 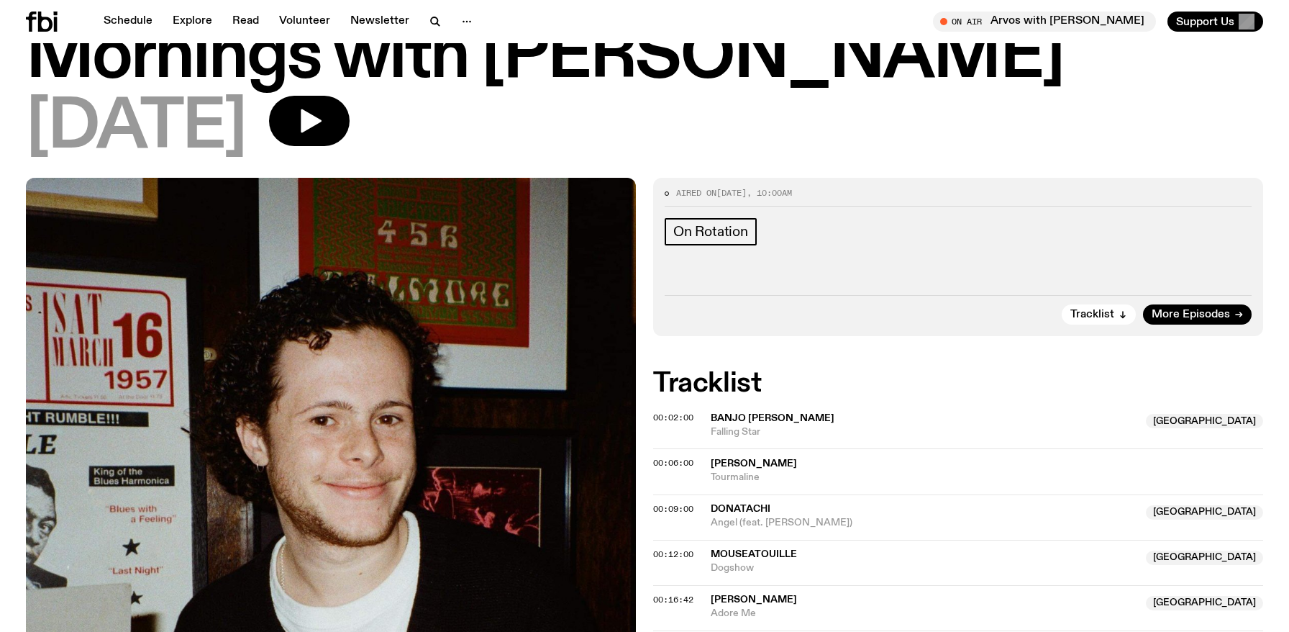 What do you see at coordinates (674, 463) in the screenshot?
I see `button: 00:06:00` at bounding box center [674, 463].